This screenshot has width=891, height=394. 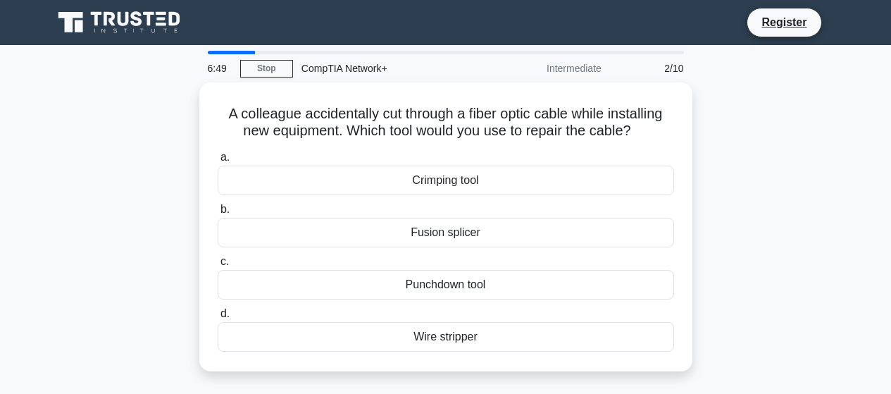 I want to click on div: 6:49, so click(x=220, y=68).